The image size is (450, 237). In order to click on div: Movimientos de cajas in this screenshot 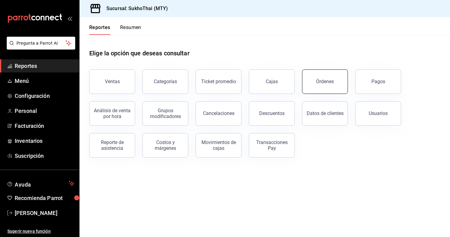, I will do `click(219, 145)`.